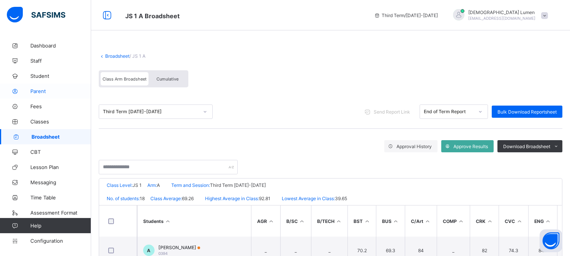 This screenshot has width=570, height=256. I want to click on span: Lowest Average in Class:, so click(308, 198).